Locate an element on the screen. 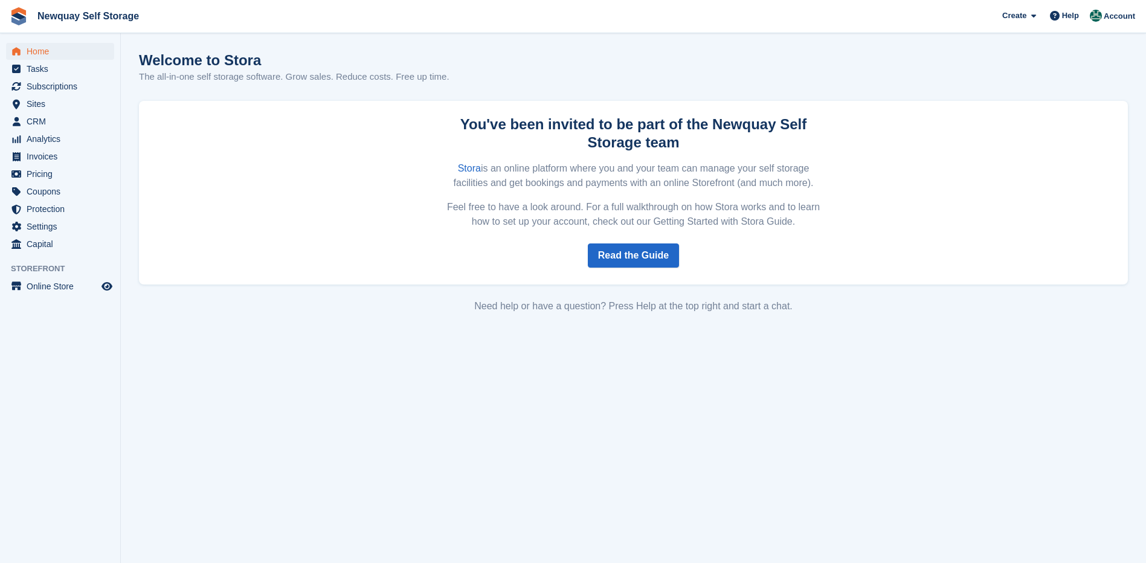  strong: You've been invited to be part of the Newquay Self Storage team is located at coordinates (633, 133).